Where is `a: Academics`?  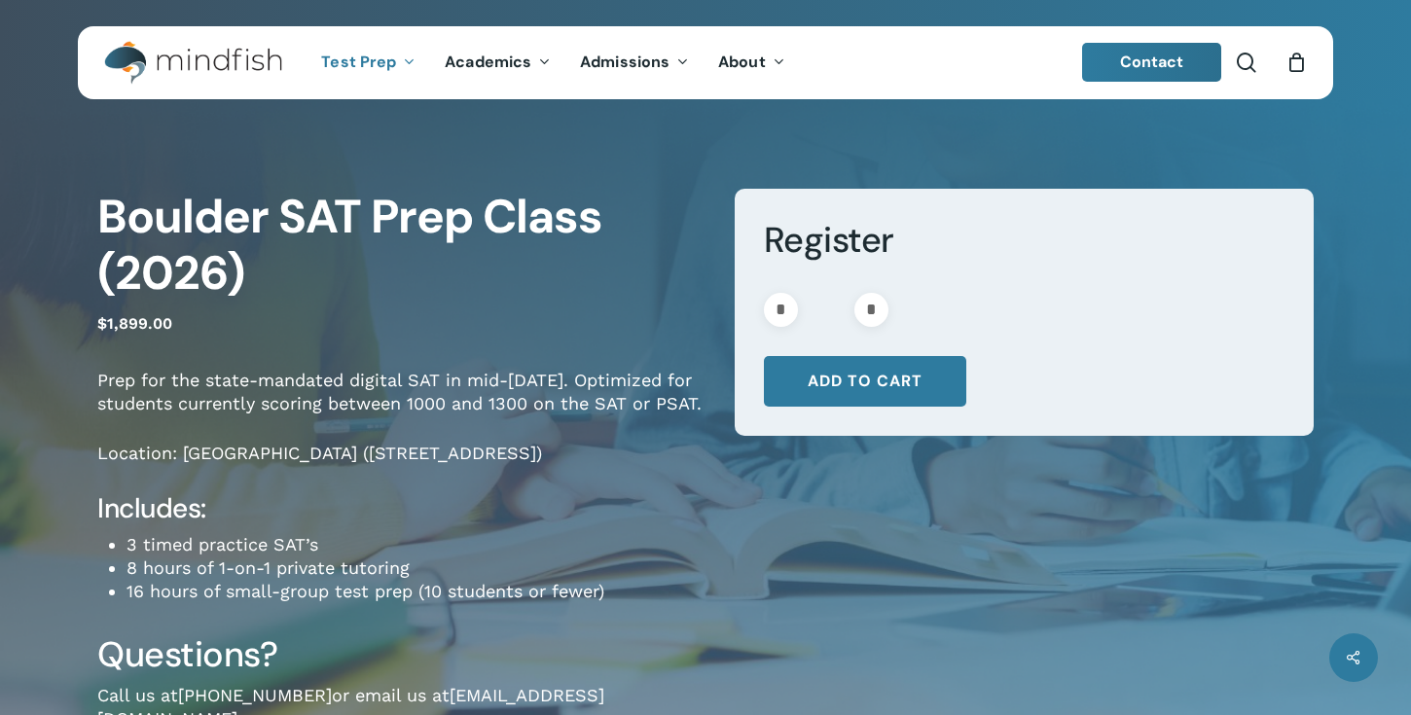
a: Academics is located at coordinates (497, 62).